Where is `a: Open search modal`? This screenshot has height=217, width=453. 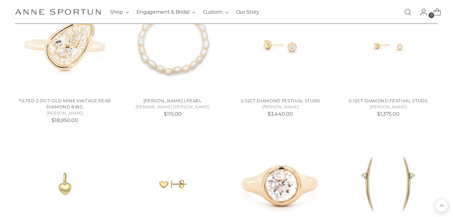 a: Open search modal is located at coordinates (408, 12).